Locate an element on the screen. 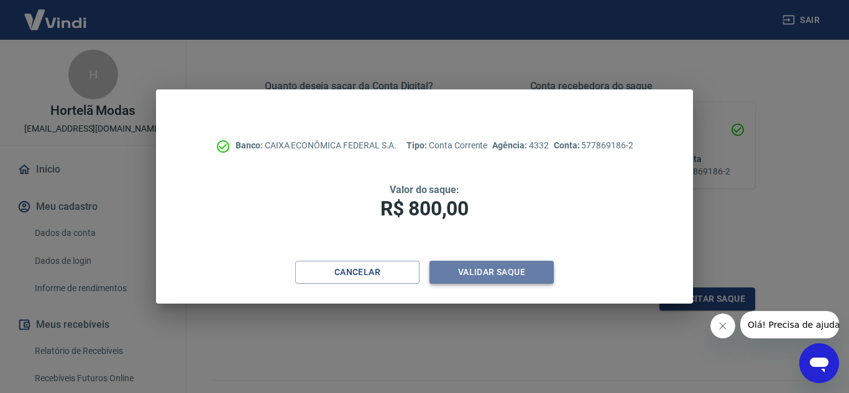  button: Validar saque is located at coordinates (491, 272).